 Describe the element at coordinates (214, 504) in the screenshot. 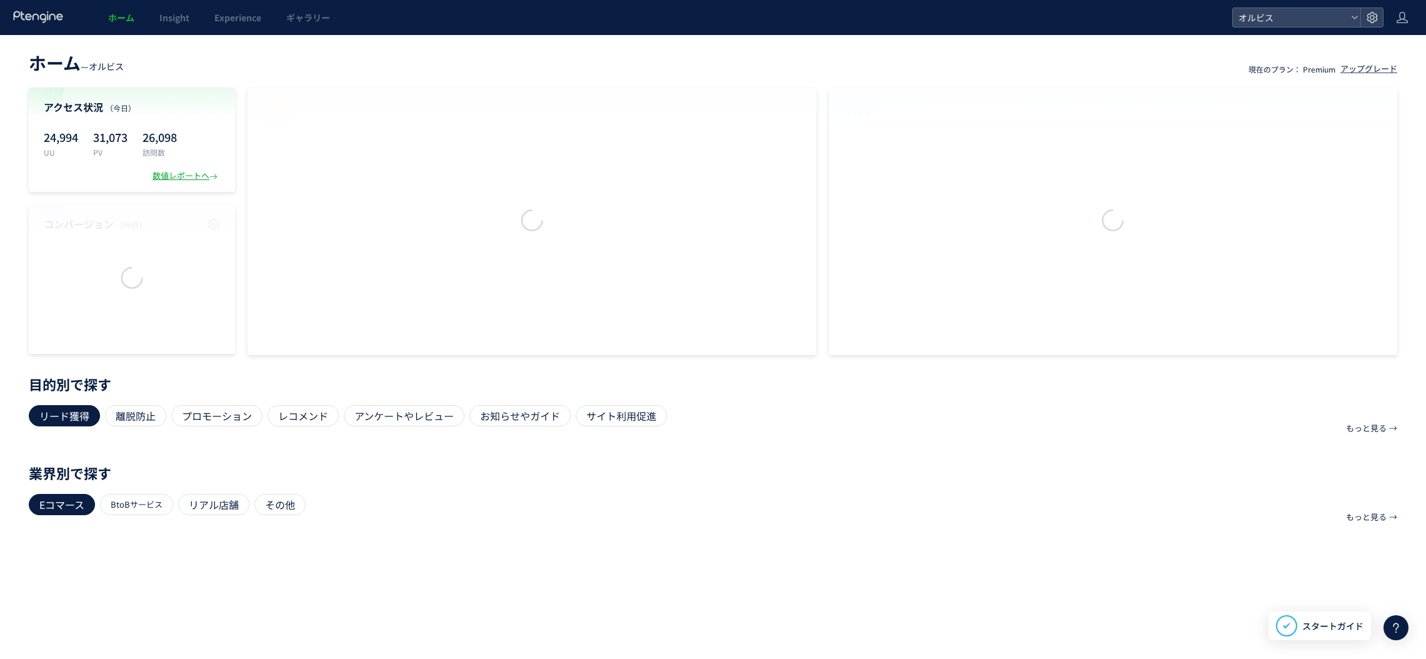

I see `div: リアル店舗` at that location.